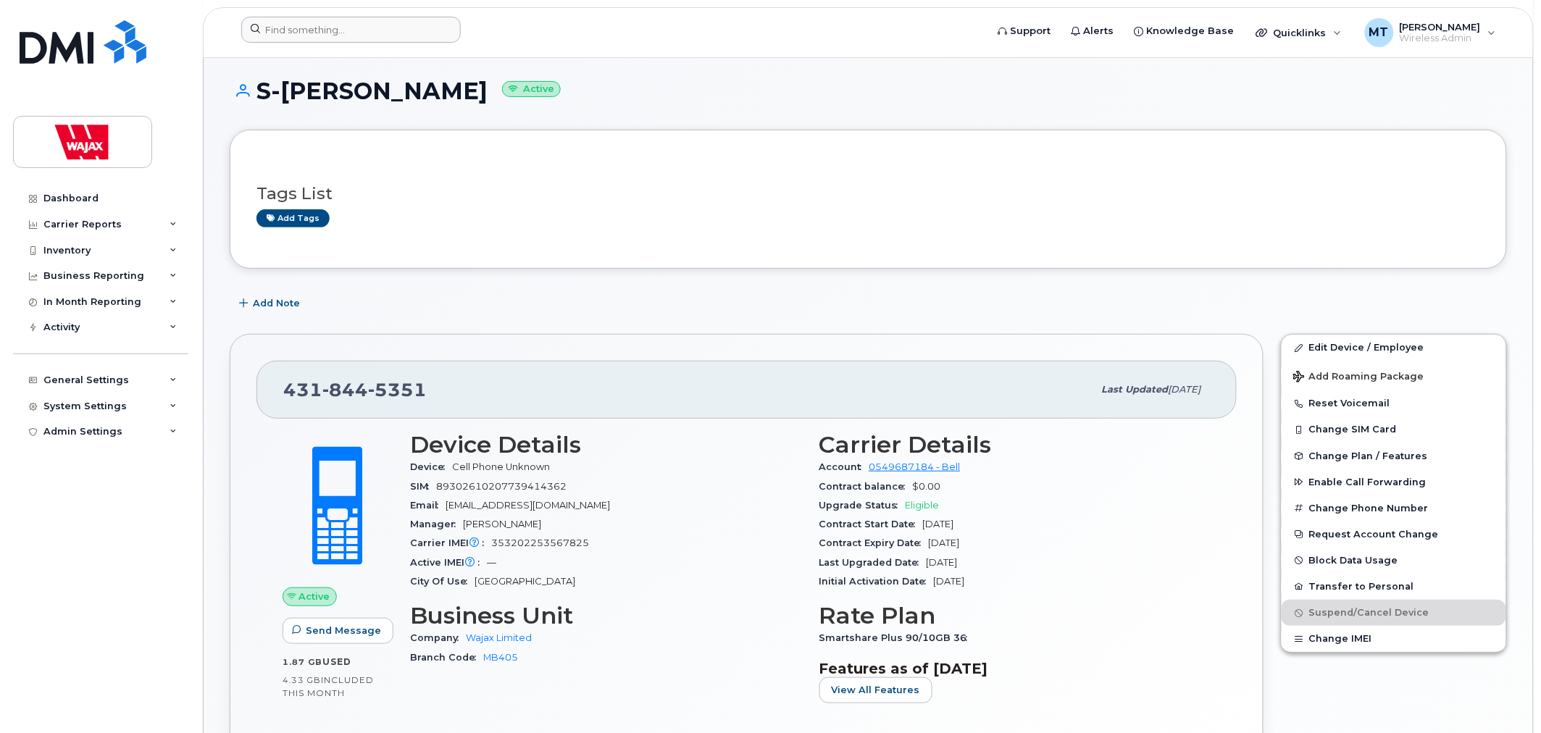 The width and height of the screenshot is (1541, 733). Describe the element at coordinates (314, 596) in the screenshot. I see `span: Active` at that location.